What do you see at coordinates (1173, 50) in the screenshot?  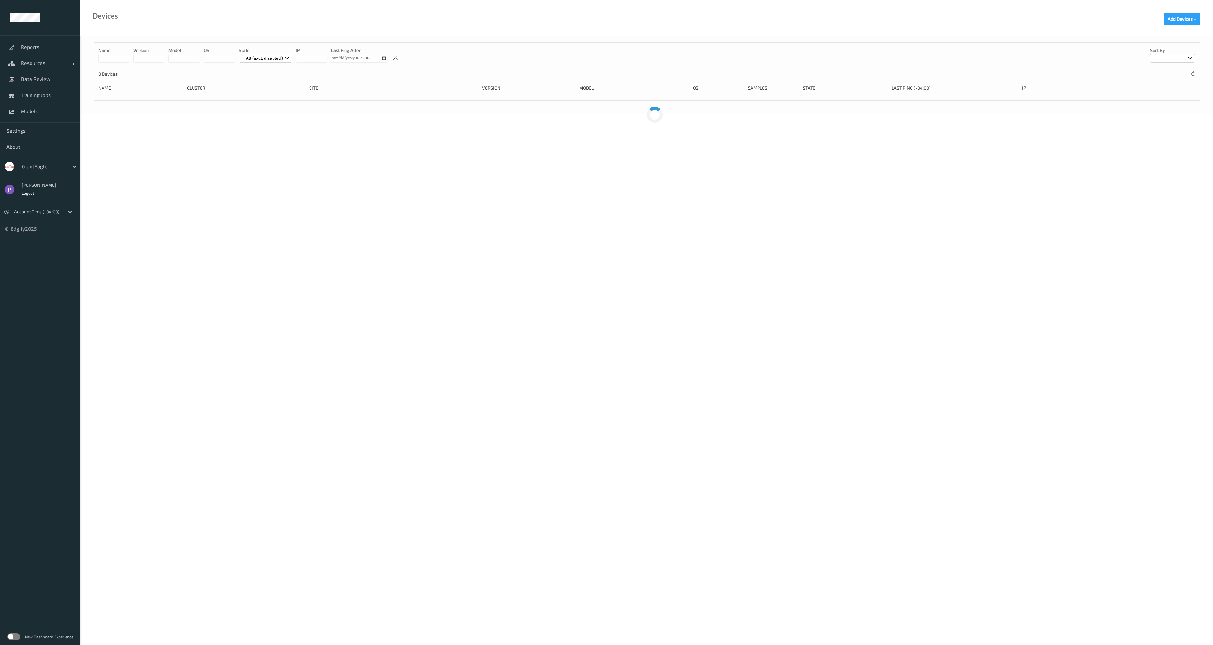 I see `p: Sort by` at bounding box center [1173, 50].